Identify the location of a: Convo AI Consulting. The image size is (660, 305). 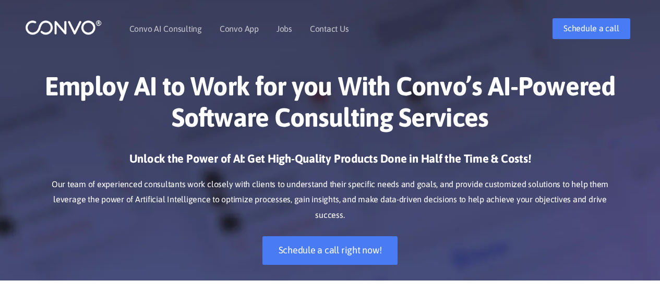
(165, 29).